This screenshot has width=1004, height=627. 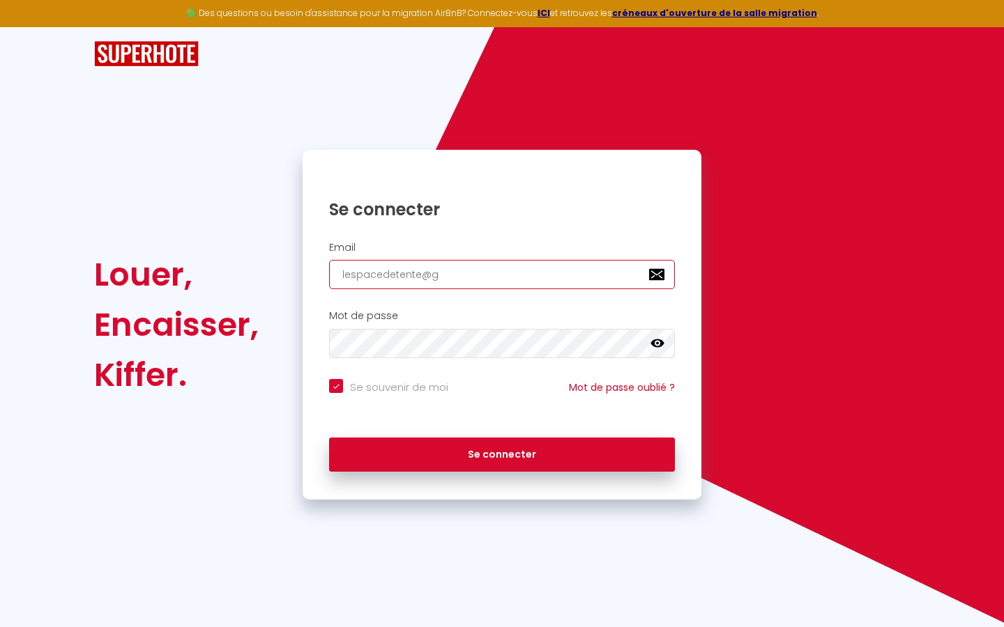 What do you see at coordinates (544, 13) in the screenshot?
I see `strong: ICI` at bounding box center [544, 13].